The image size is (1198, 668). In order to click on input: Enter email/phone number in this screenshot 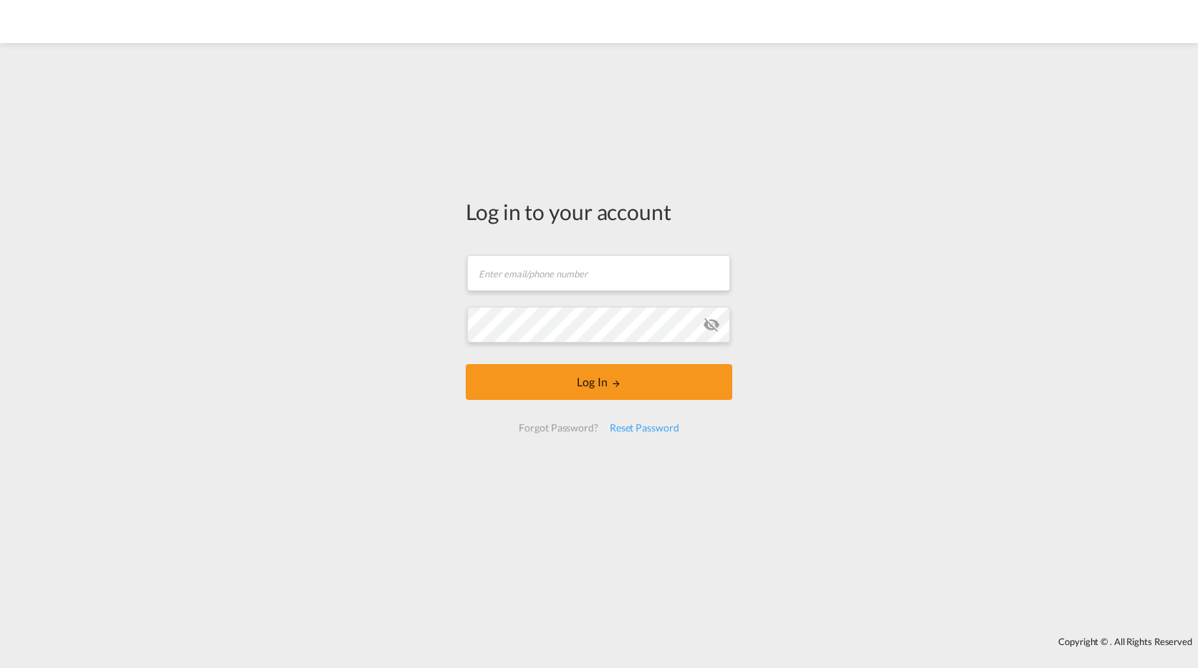, I will do `click(598, 273)`.